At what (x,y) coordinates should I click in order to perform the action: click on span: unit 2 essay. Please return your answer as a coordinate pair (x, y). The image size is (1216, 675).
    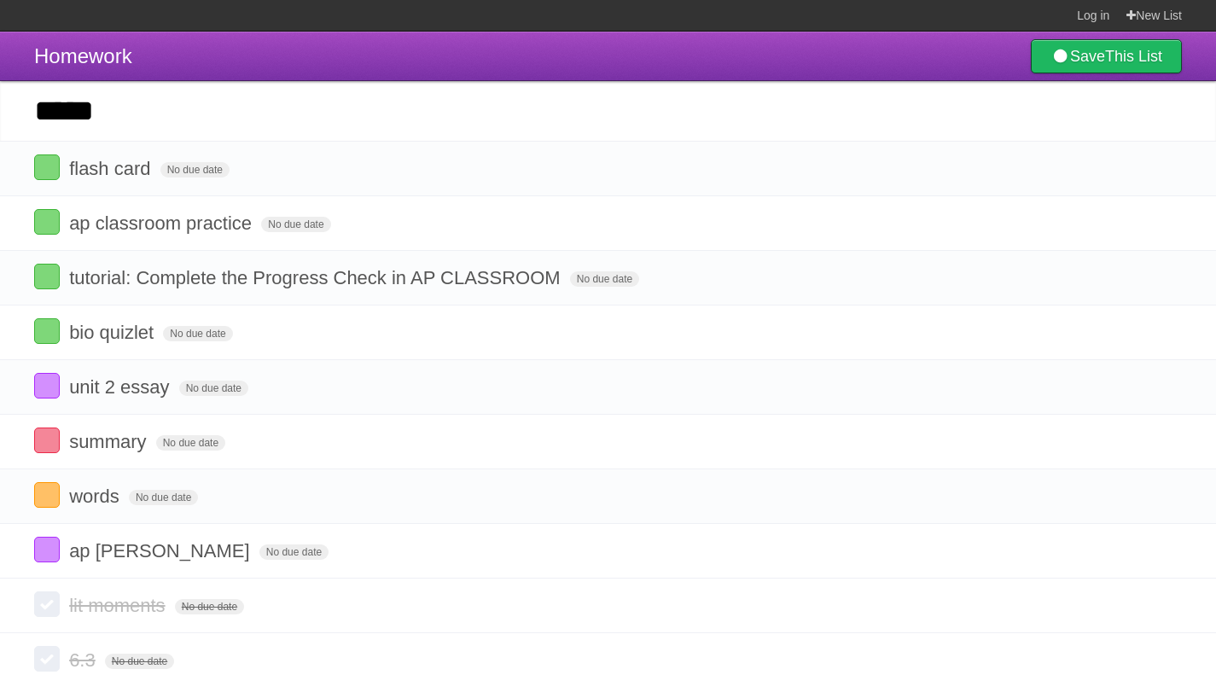
    Looking at the image, I should click on (121, 387).